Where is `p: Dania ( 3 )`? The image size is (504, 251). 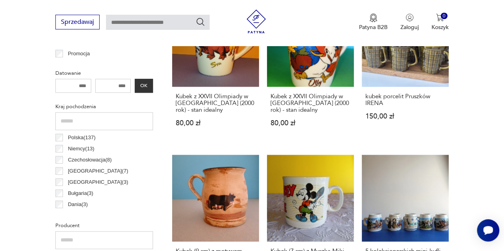 p: Dania ( 3 ) is located at coordinates (78, 205).